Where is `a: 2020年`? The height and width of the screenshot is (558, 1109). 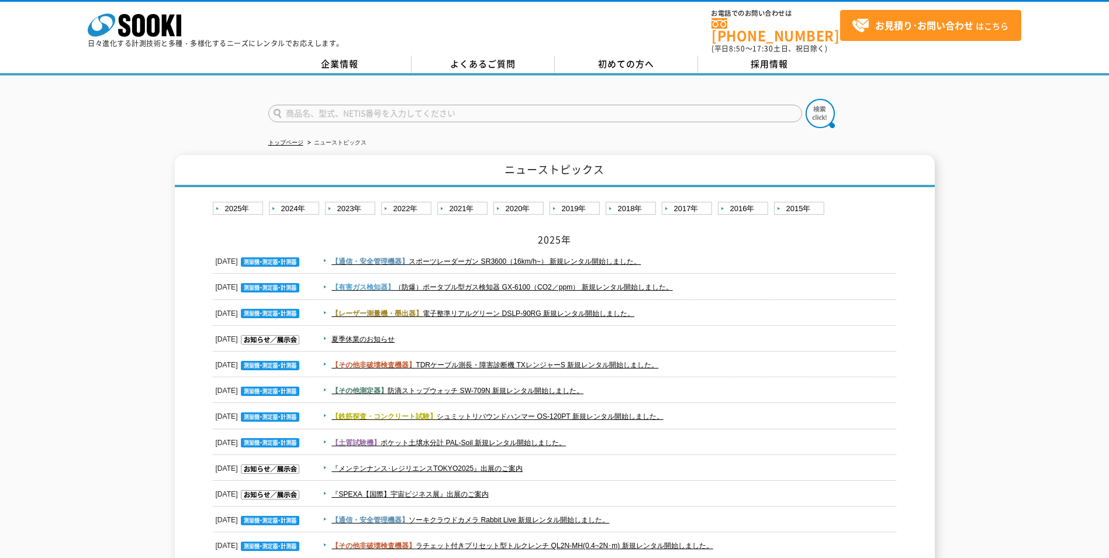 a: 2020年 is located at coordinates (520, 209).